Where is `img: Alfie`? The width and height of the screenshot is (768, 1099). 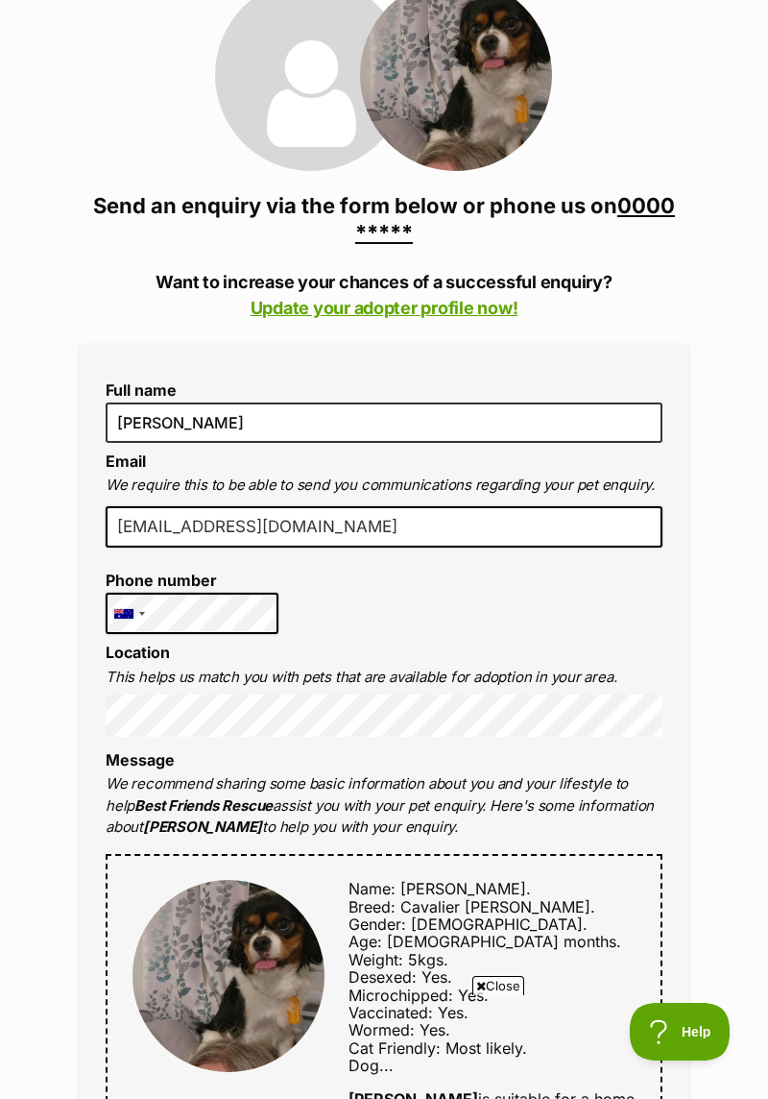 img: Alfie is located at coordinates (229, 976).